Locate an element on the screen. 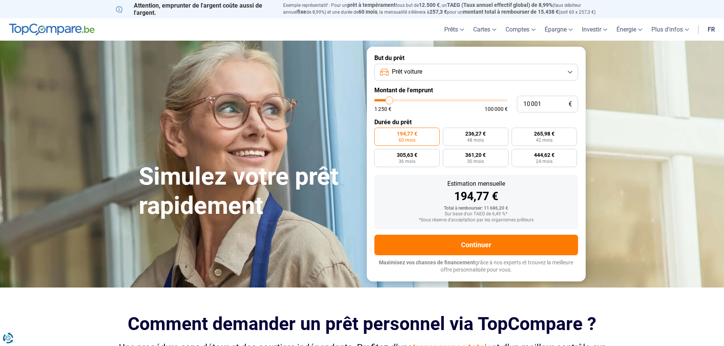 The height and width of the screenshot is (346, 724). span: TAEG (Taux annuel effectif global) de 8,99% is located at coordinates (500, 5).